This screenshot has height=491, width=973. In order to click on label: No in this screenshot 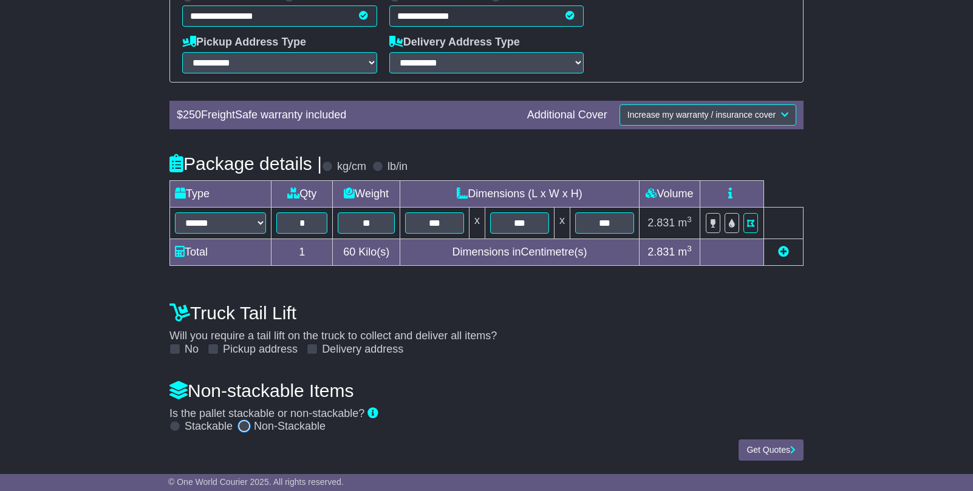, I will do `click(191, 350)`.